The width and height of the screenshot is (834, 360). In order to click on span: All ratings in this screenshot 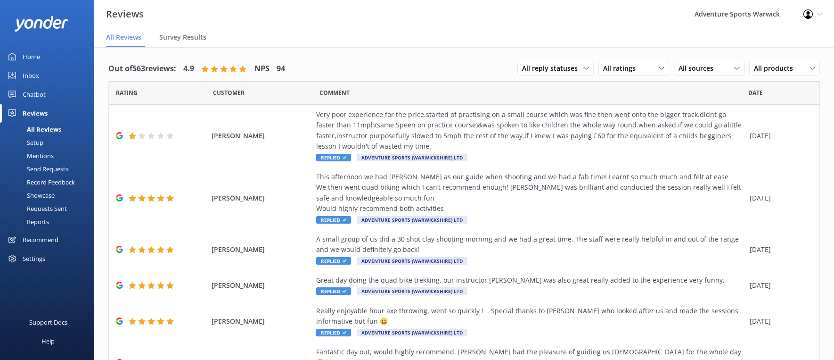, I will do `click(622, 68)`.